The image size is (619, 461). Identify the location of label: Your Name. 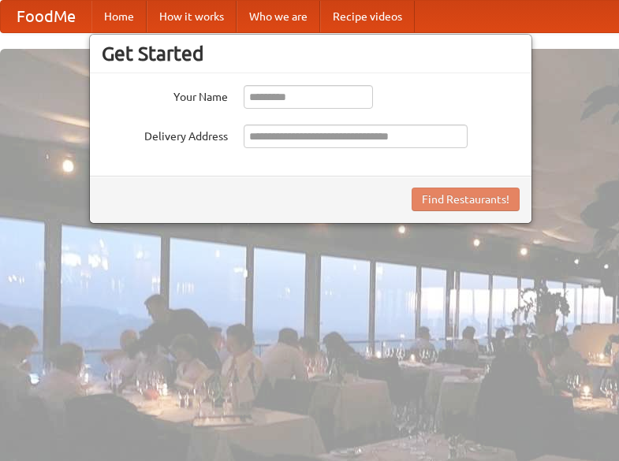
(165, 95).